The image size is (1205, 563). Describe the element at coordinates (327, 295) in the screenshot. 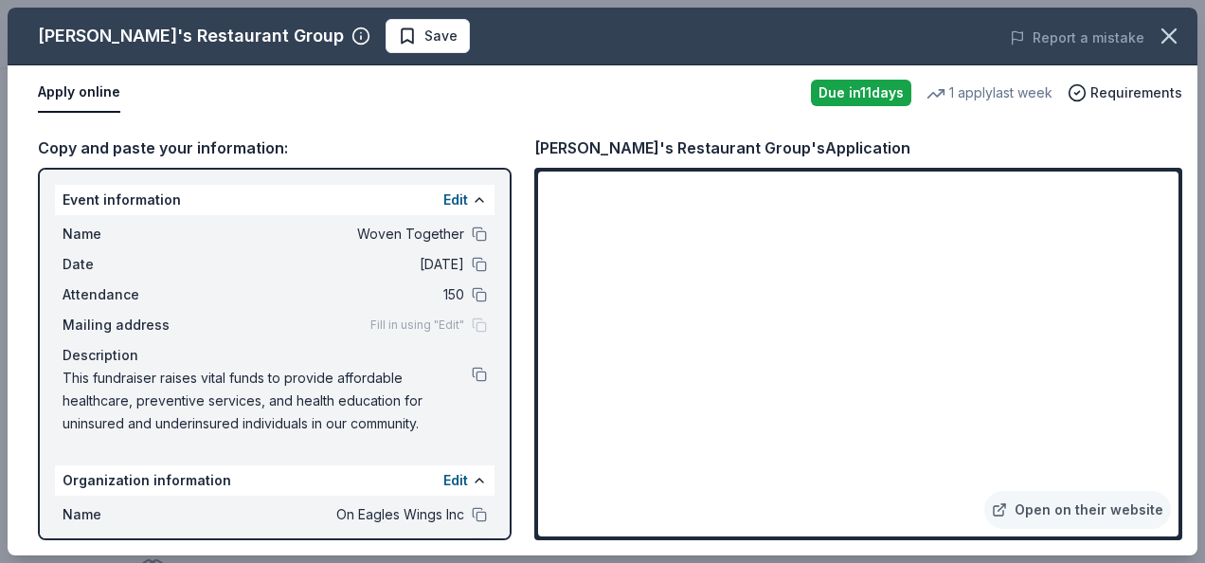

I see `span: 150` at that location.